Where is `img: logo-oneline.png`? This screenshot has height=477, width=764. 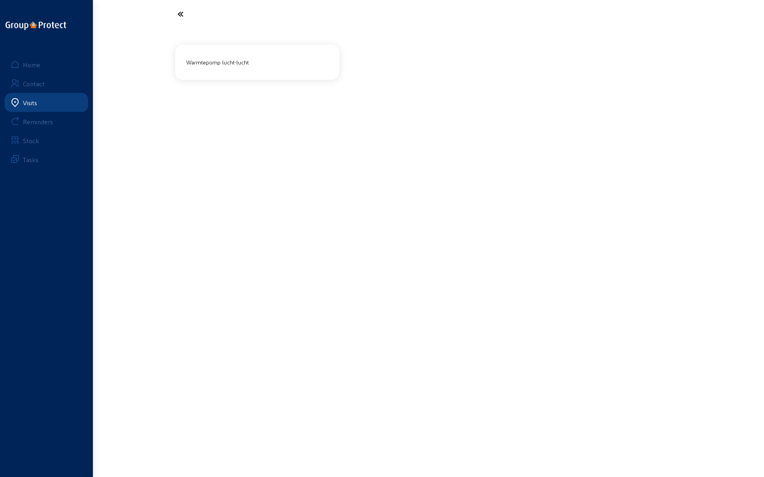 img: logo-oneline.png is located at coordinates (36, 26).